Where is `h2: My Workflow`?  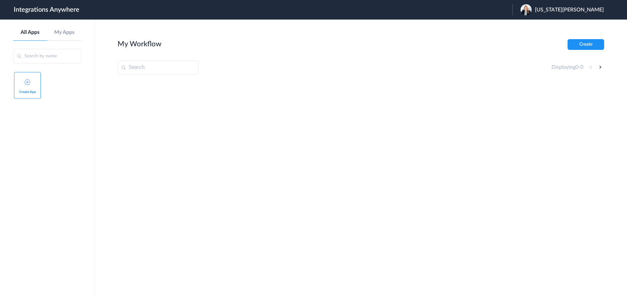
h2: My Workflow is located at coordinates (139, 44).